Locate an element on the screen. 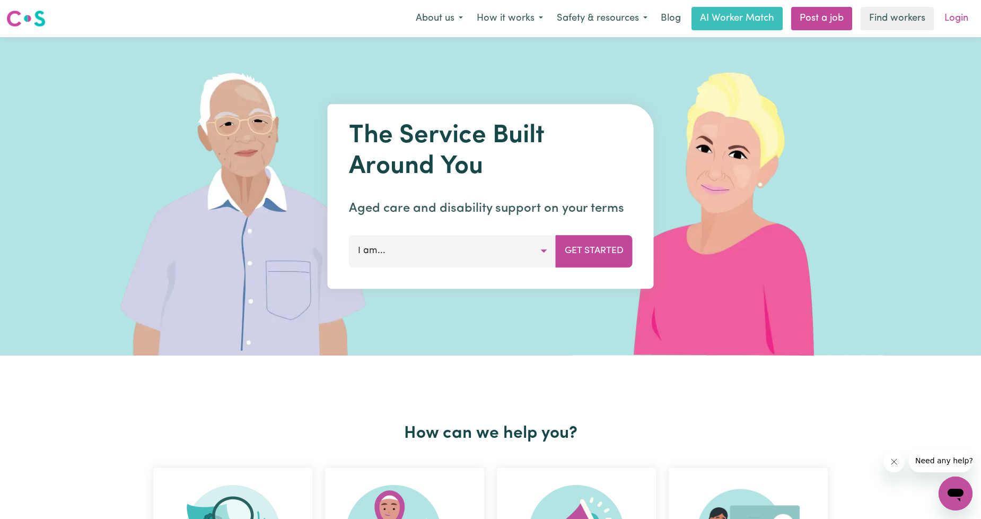  button: Get Started is located at coordinates (594, 251).